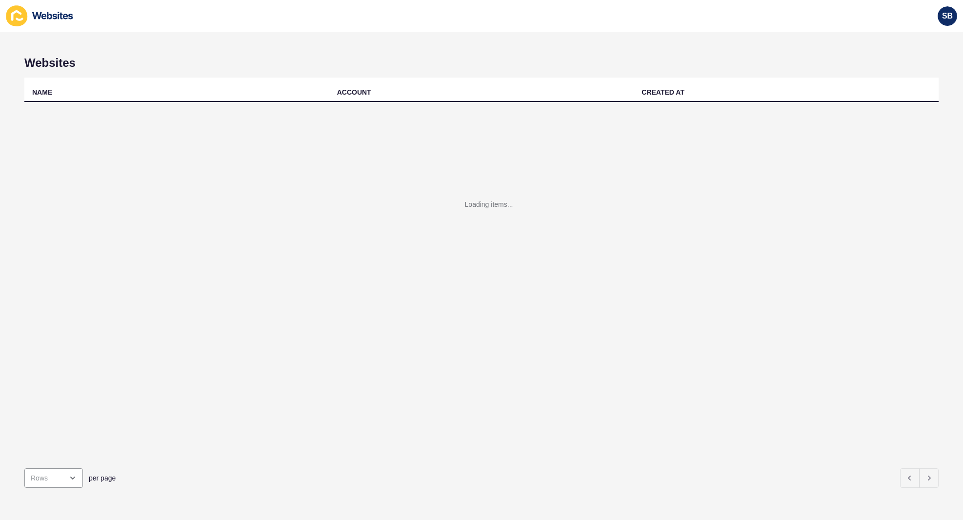 This screenshot has height=520, width=963. What do you see at coordinates (102, 478) in the screenshot?
I see `span: per page` at bounding box center [102, 478].